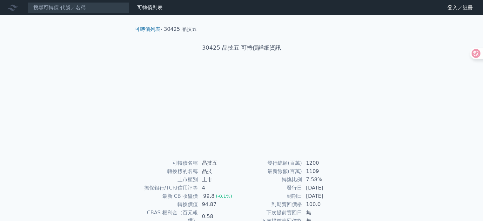 The height and width of the screenshot is (221, 483). What do you see at coordinates (168, 163) in the screenshot?
I see `td: 可轉債名稱` at bounding box center [168, 163].